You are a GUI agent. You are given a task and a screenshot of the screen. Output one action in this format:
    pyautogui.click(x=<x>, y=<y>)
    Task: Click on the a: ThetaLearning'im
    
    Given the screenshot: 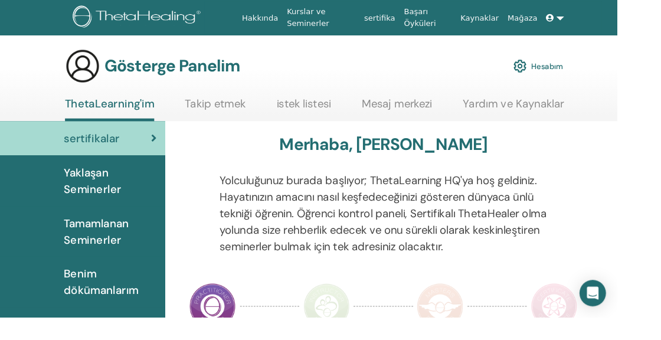 What is the action you would take?
    pyautogui.click(x=117, y=117)
    